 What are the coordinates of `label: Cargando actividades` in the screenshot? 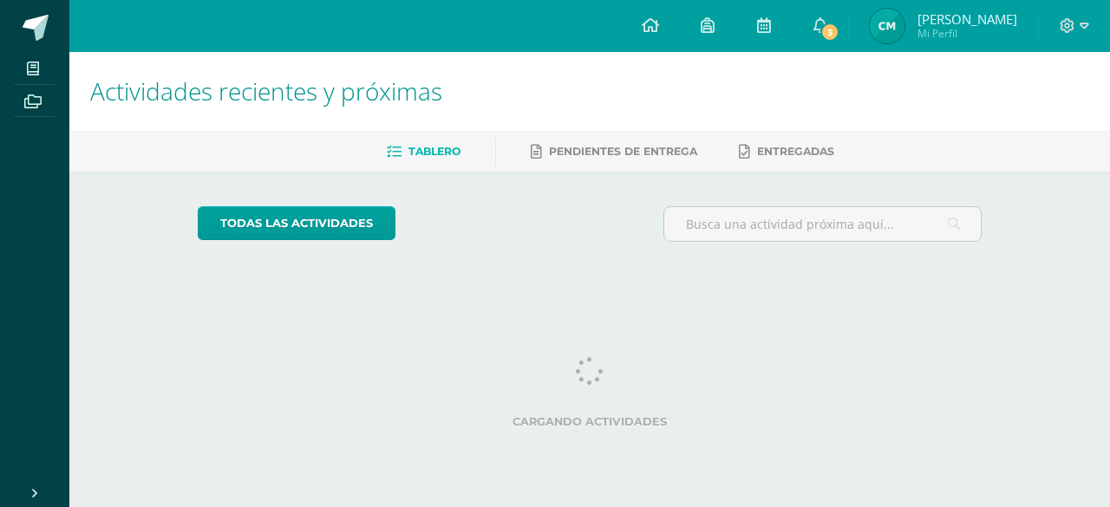 It's located at (590, 422).